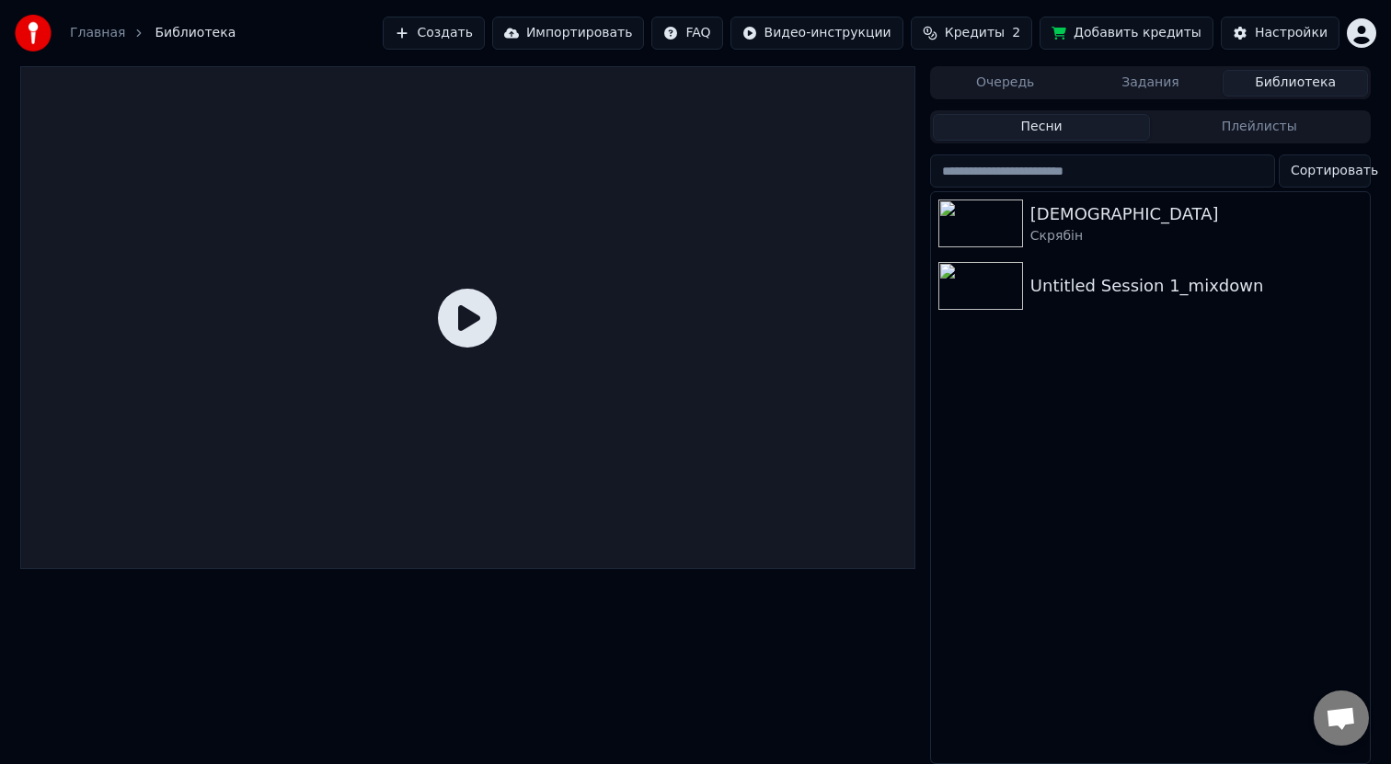 This screenshot has height=764, width=1391. Describe the element at coordinates (1126, 33) in the screenshot. I see `button: Добавить кредиты` at that location.